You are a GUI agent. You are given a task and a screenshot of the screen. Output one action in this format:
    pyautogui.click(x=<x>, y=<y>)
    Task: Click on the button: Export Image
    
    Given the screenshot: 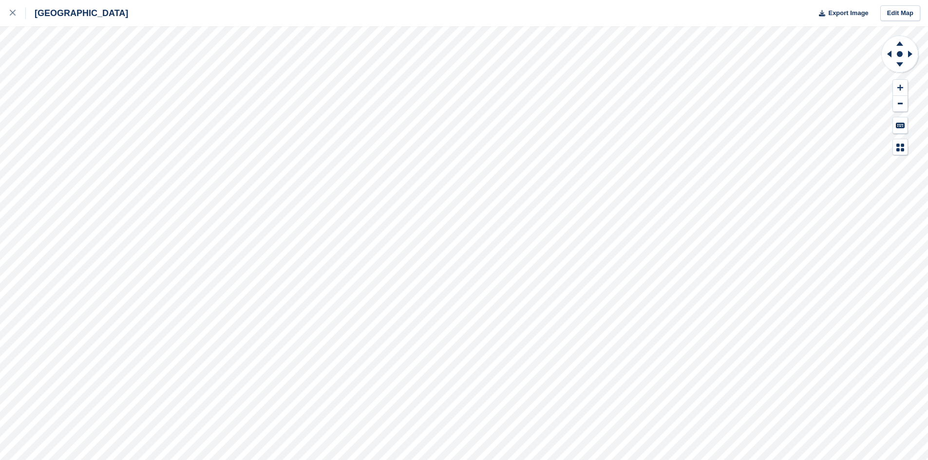 What is the action you would take?
    pyautogui.click(x=840, y=13)
    